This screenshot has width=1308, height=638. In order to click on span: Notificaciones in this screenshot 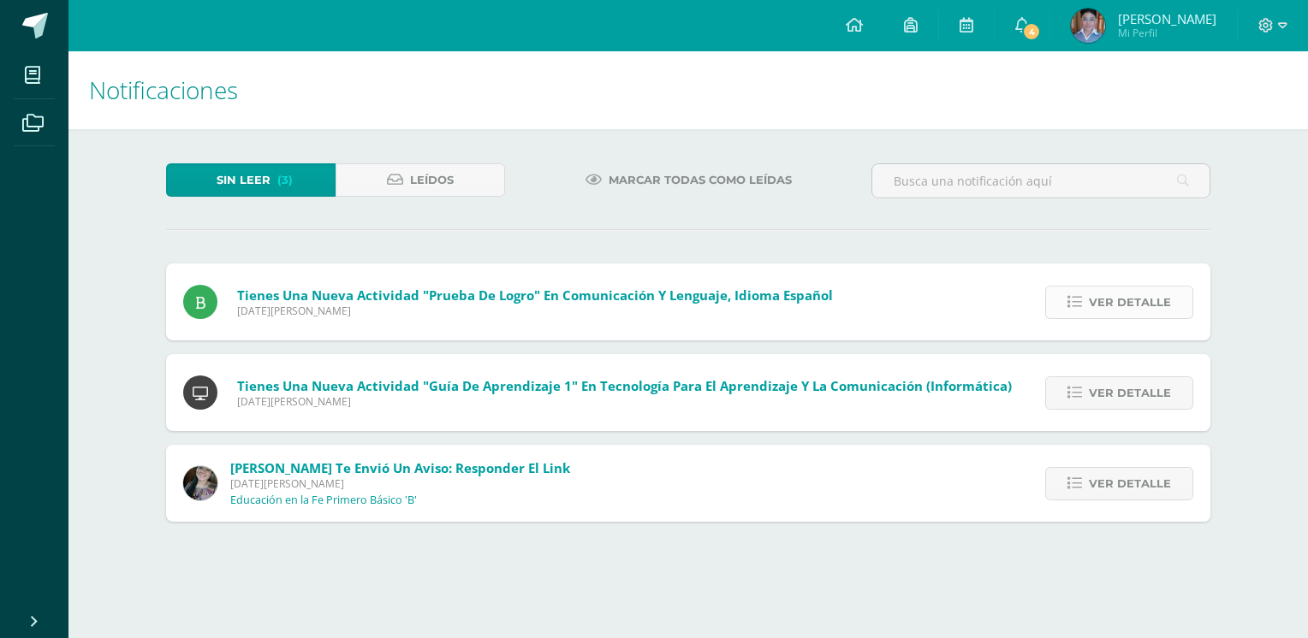, I will do `click(163, 90)`.